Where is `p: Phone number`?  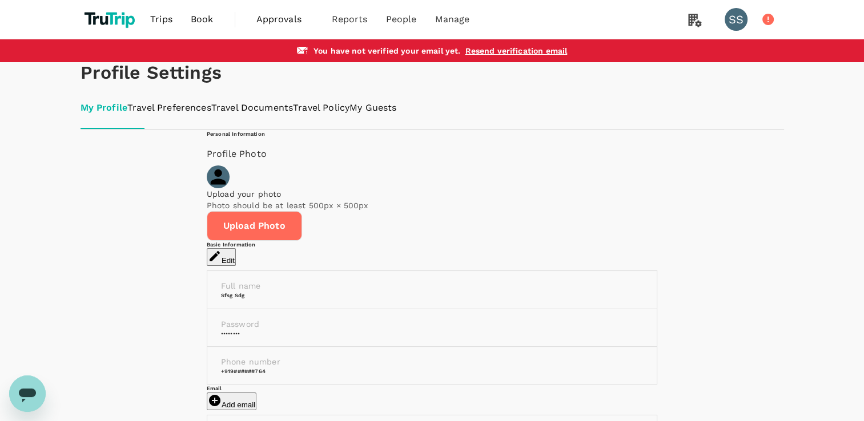
p: Phone number is located at coordinates (432, 362).